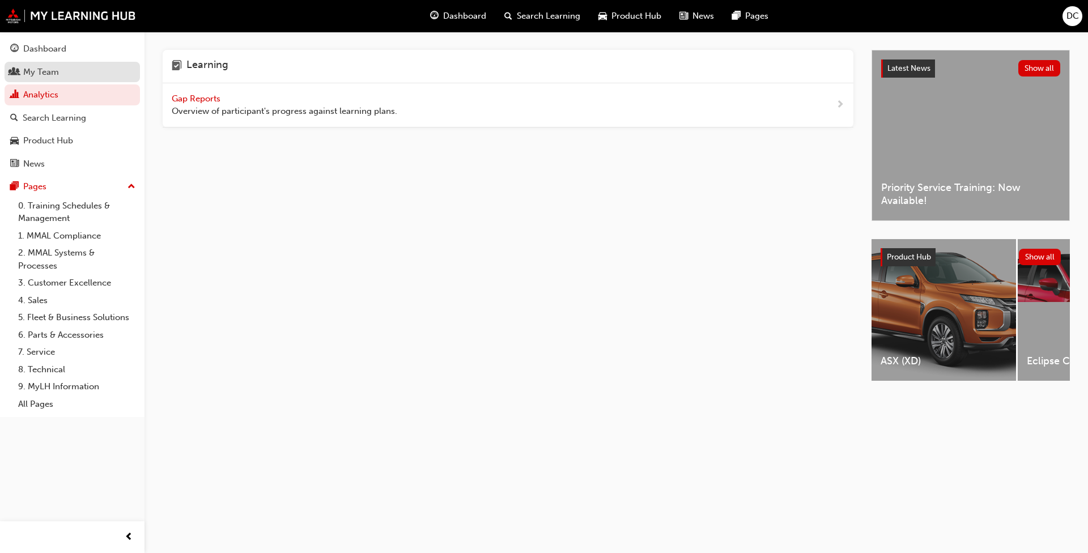  I want to click on button: Pages, so click(72, 187).